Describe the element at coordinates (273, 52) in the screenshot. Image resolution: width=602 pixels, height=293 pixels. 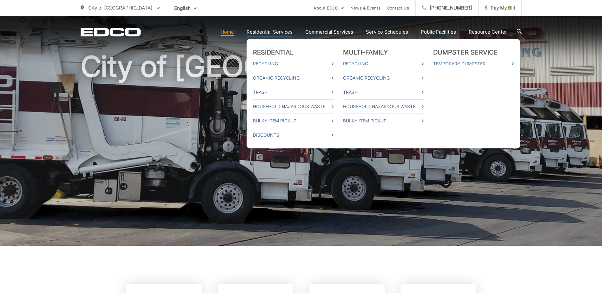
I see `a: Residential` at that location.